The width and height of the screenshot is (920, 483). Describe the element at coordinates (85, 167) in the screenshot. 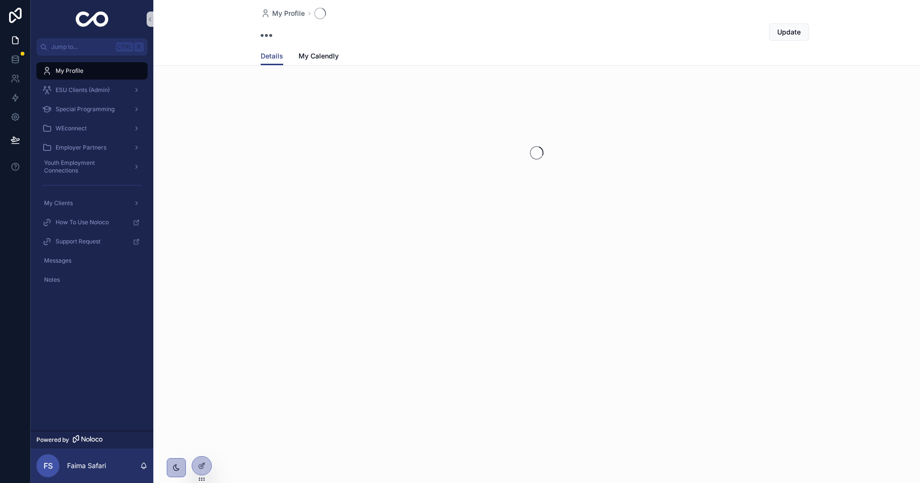

I see `span: Youth Employment Connections` at that location.